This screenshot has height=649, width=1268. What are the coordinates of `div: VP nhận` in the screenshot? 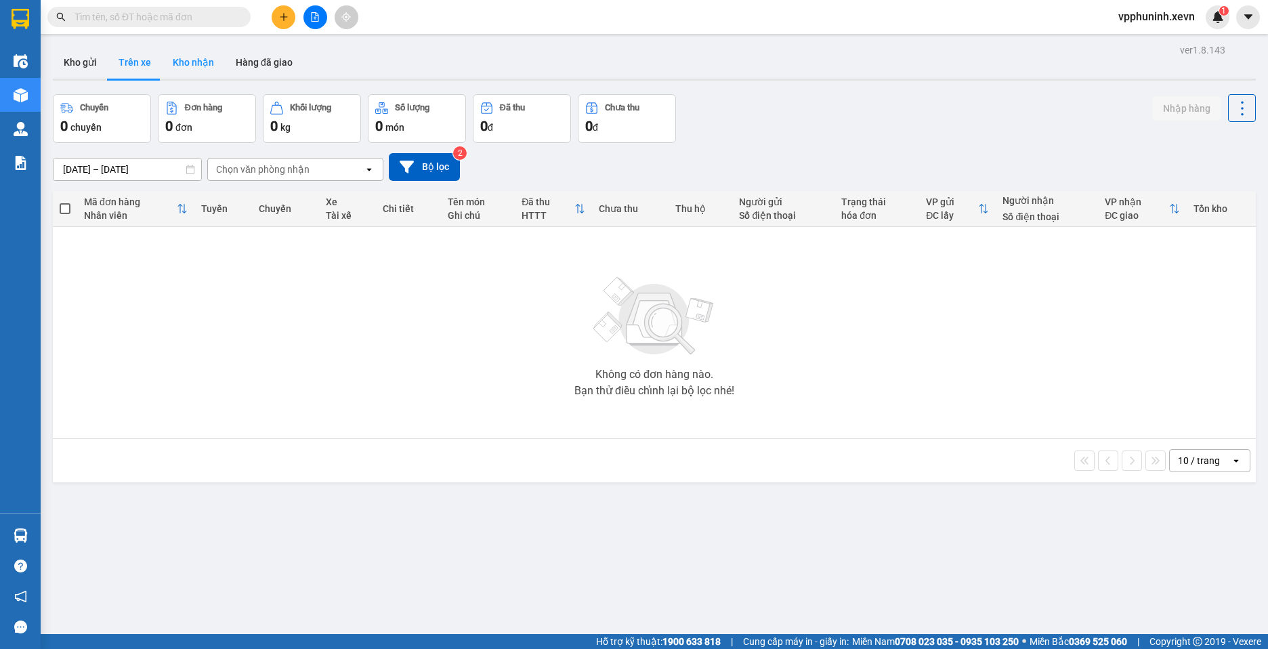 It's located at (1137, 202).